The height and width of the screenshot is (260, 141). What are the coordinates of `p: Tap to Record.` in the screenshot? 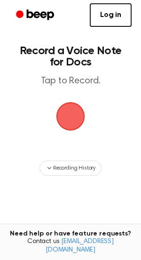 It's located at (71, 81).